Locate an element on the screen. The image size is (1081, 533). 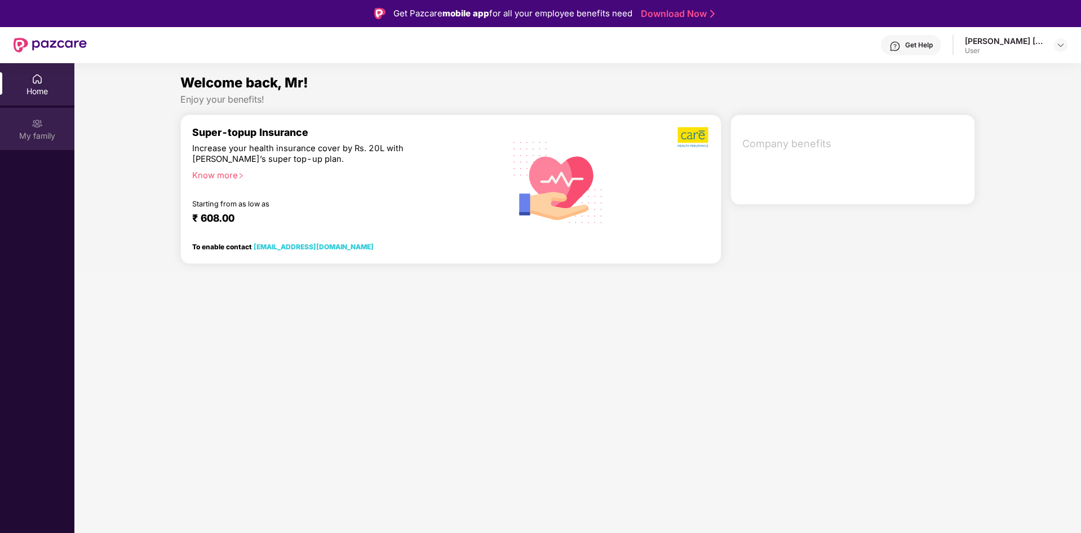
div: To enable contact is located at coordinates (283, 246).